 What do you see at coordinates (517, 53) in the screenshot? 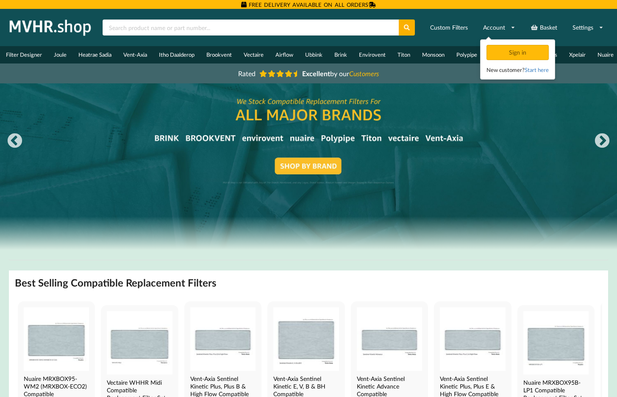
I see `div: Sign in` at bounding box center [517, 53].